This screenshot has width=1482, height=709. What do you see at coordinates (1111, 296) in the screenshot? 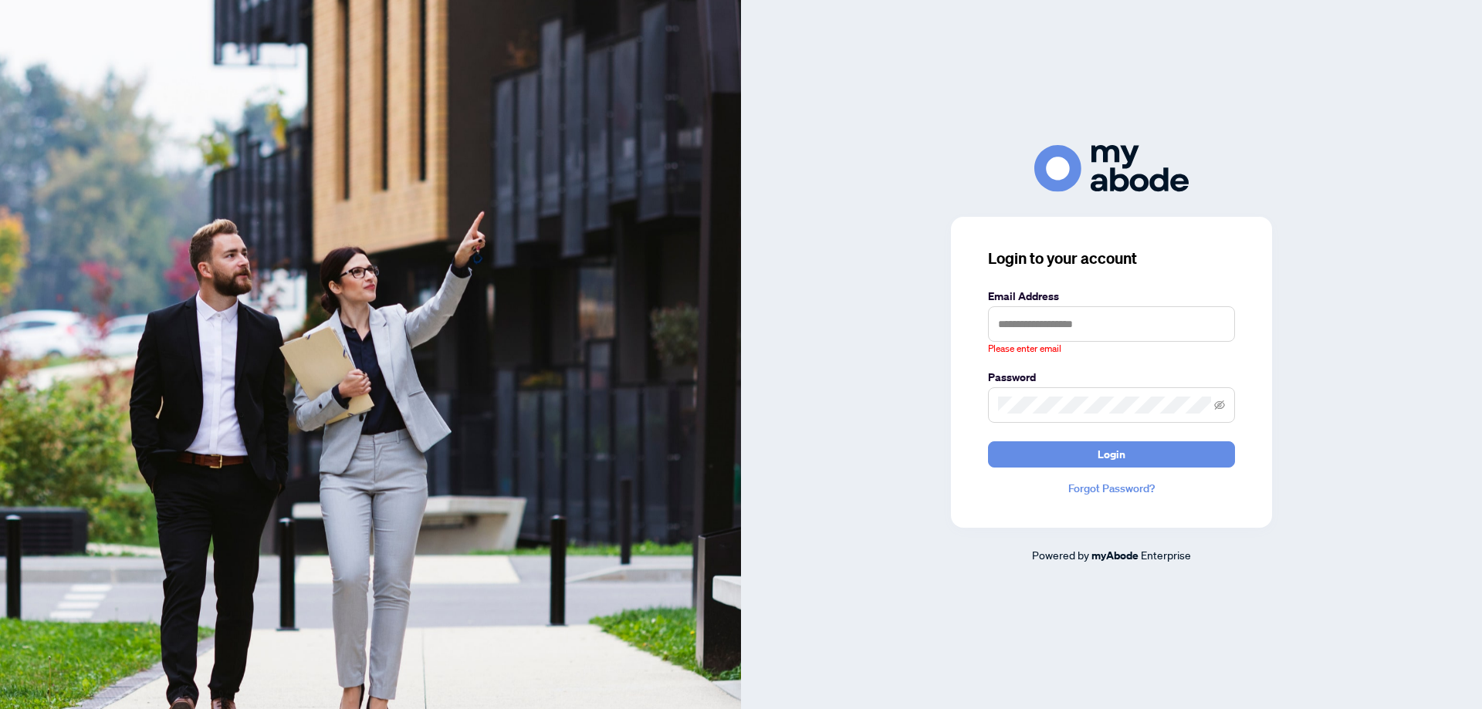
I see `label: Email Address` at bounding box center [1111, 296].